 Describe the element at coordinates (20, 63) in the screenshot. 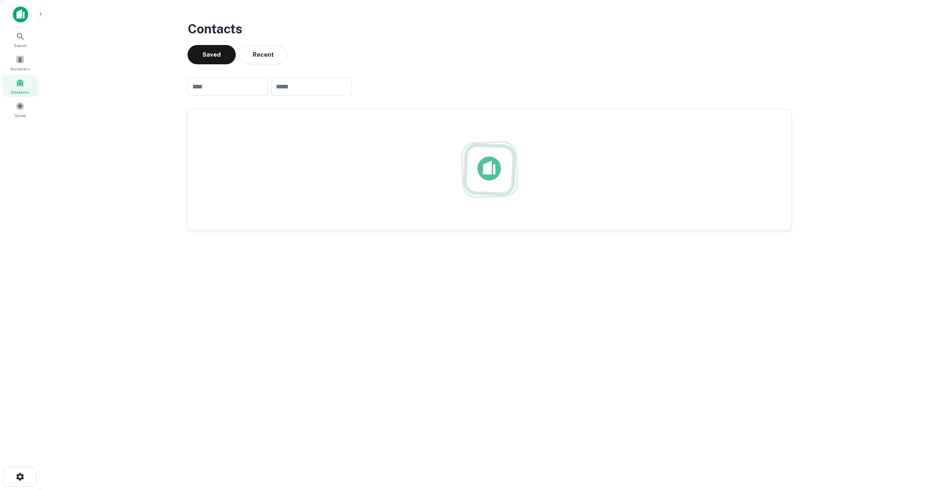

I see `div: Borrowers` at that location.